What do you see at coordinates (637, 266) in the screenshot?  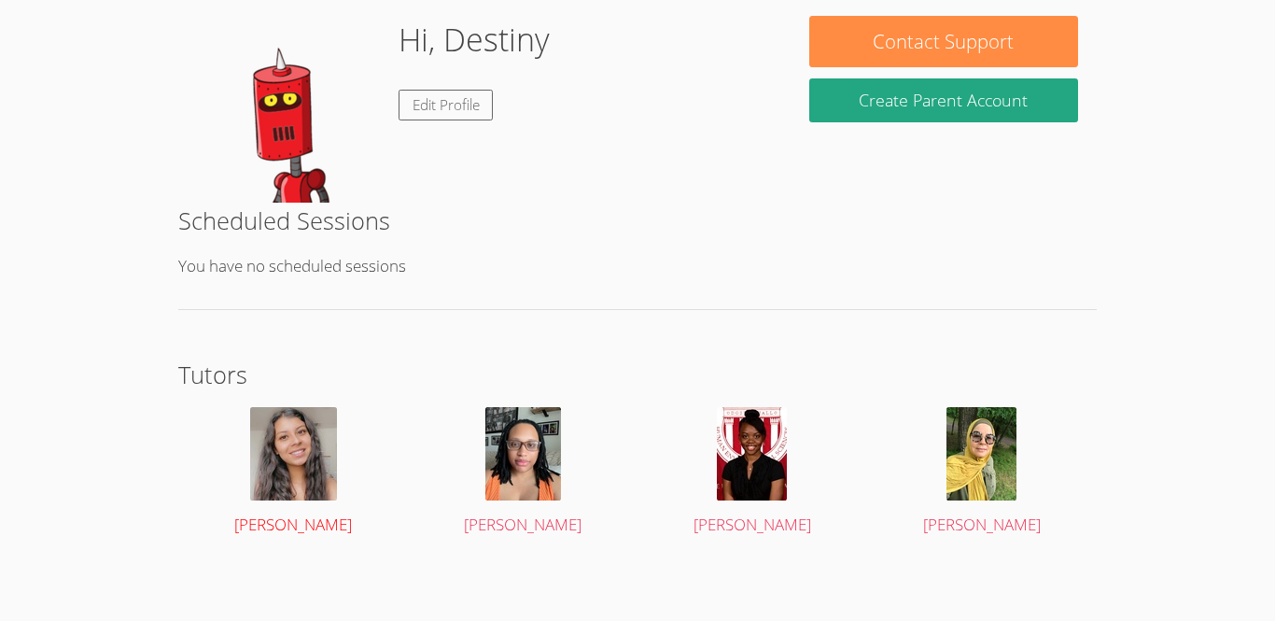 I see `p: You have no scheduled sessions` at bounding box center [637, 266].